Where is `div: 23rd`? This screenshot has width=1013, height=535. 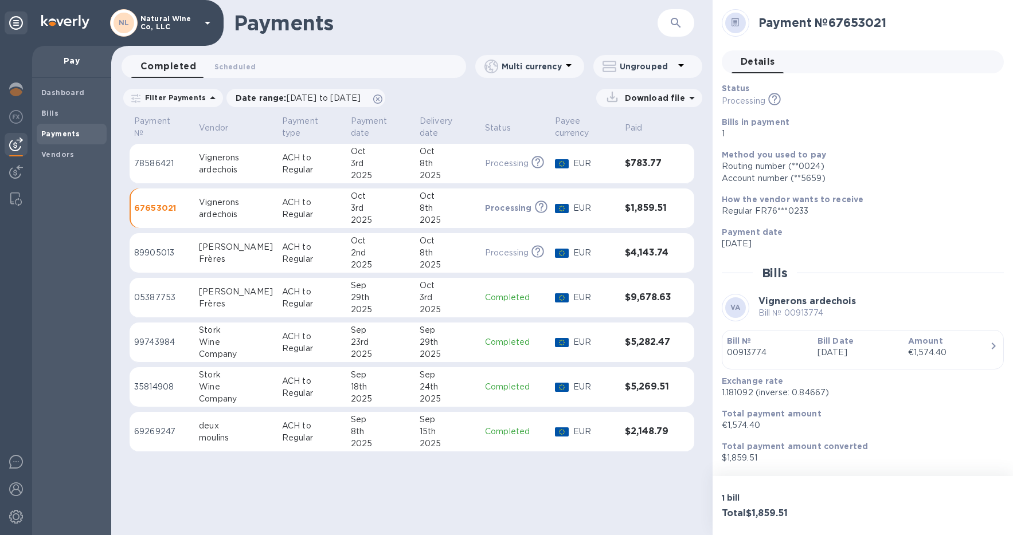
div: 23rd is located at coordinates (381, 342).